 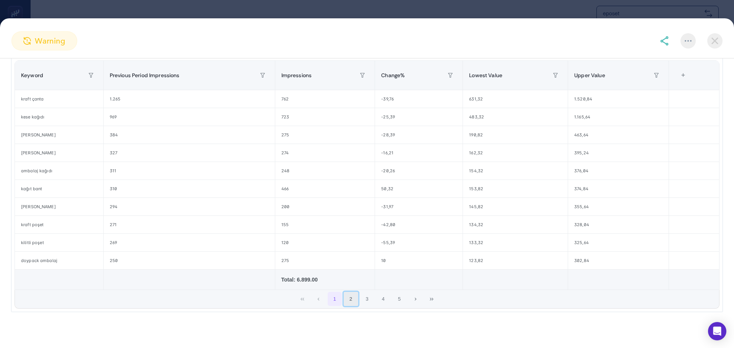 I want to click on div: 325,64, so click(x=618, y=243).